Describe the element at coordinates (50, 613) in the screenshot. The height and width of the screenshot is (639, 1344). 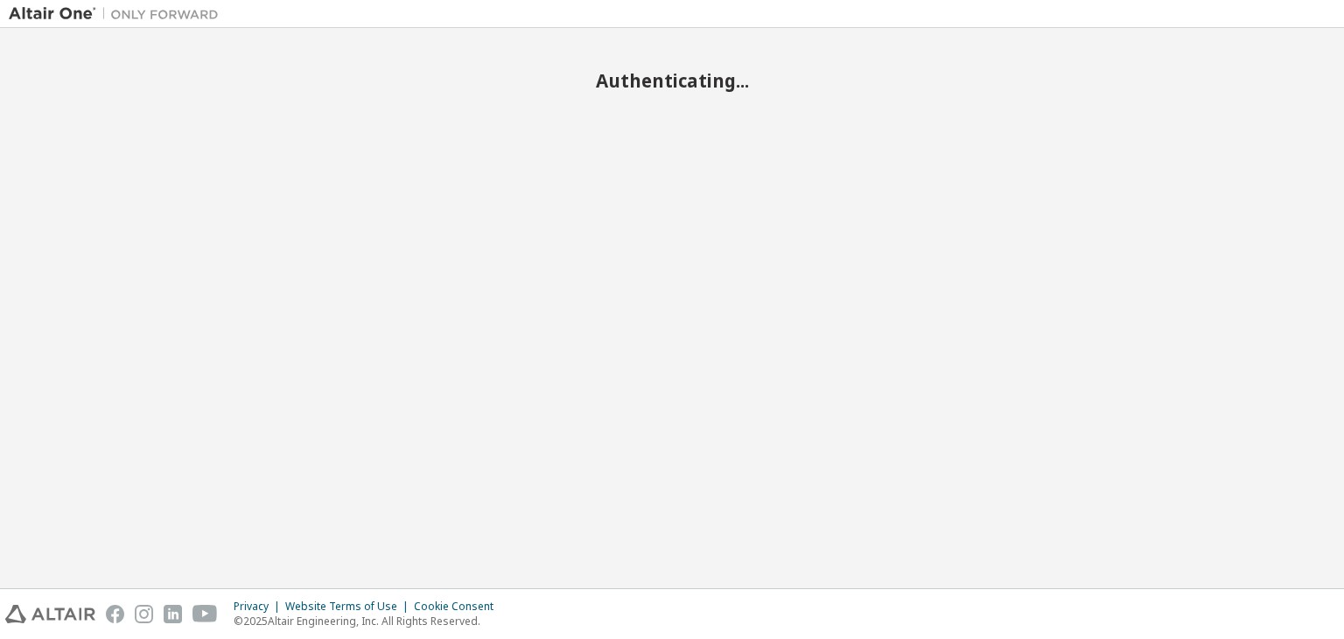
I see `img: altair_logo.svg` at that location.